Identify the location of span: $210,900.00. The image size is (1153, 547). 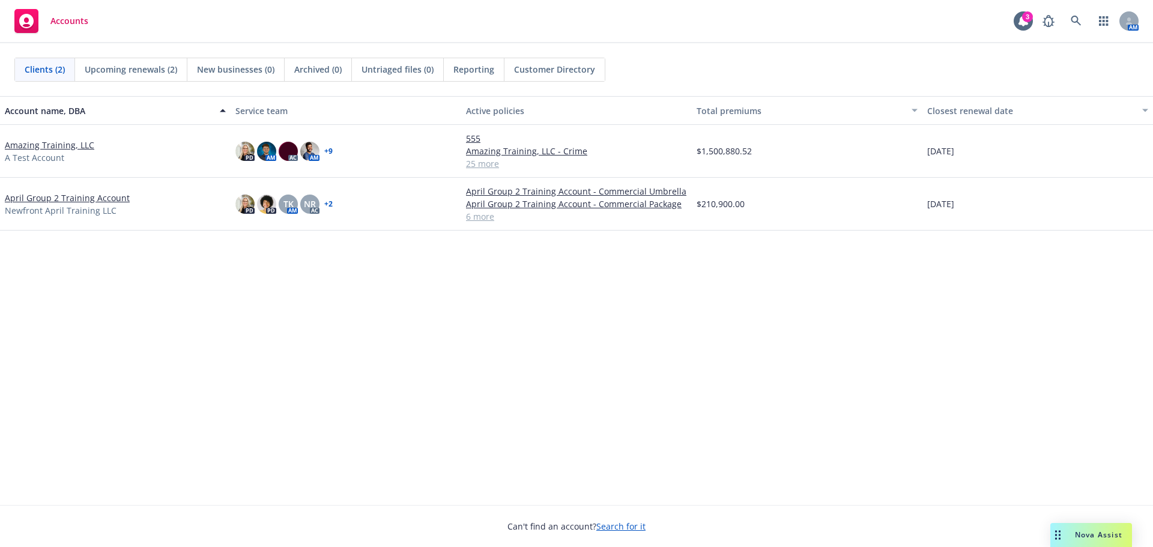
(721, 204).